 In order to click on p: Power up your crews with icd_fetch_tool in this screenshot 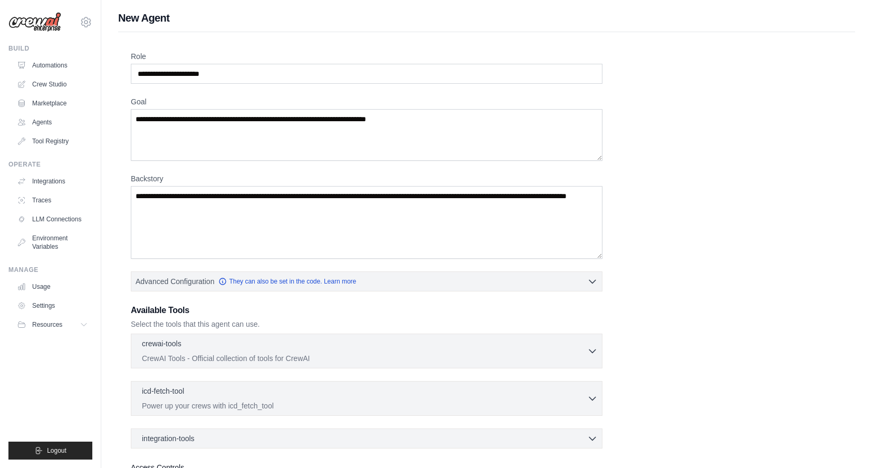, I will do `click(364, 406)`.